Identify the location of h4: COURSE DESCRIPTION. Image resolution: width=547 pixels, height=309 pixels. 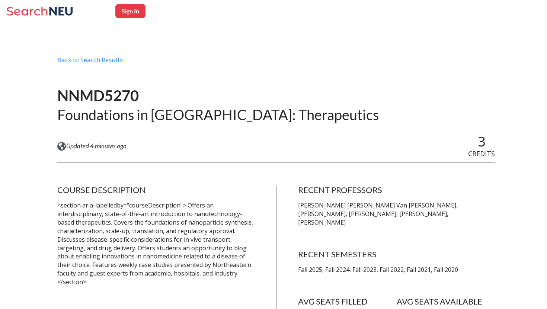
(156, 190).